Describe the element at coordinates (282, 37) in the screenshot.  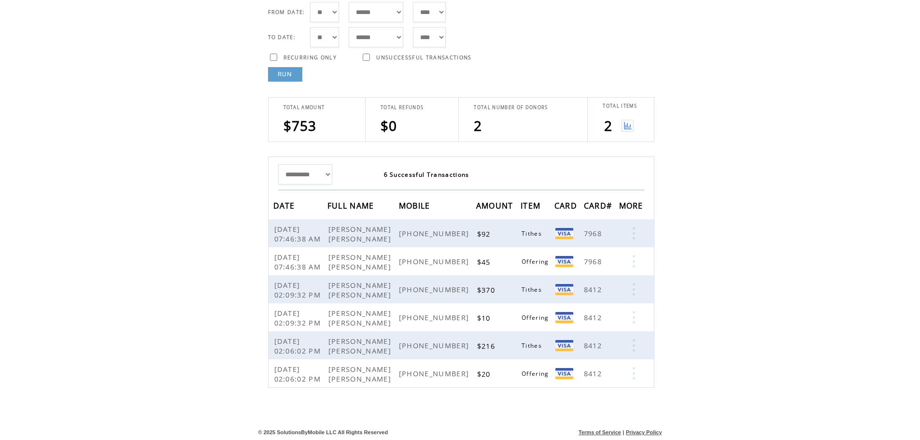
I see `span: TO DATE:` at that location.